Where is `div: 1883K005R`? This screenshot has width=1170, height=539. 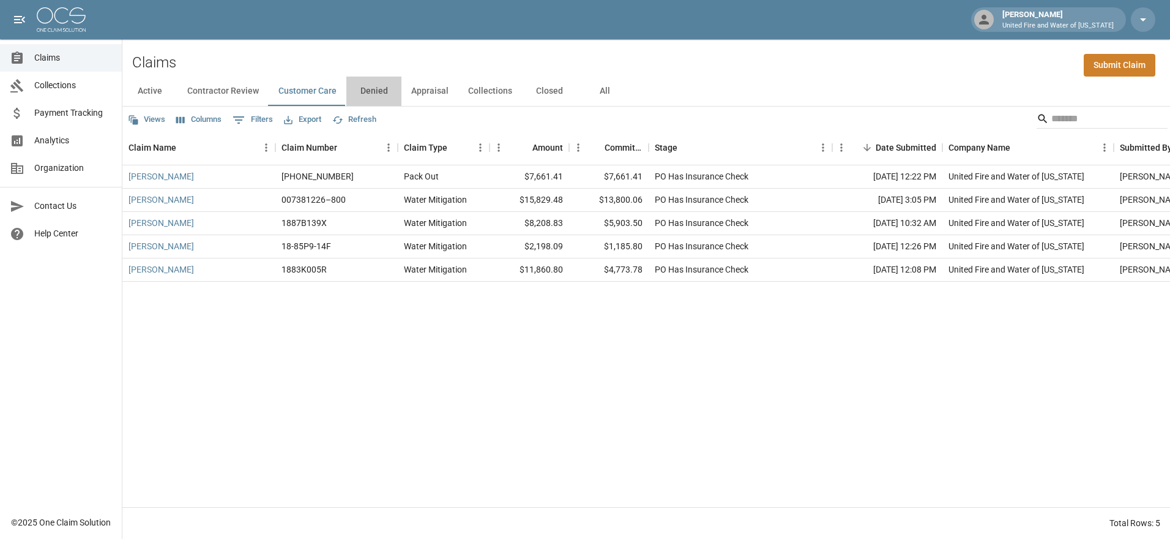
div: 1883K005R is located at coordinates (304, 269).